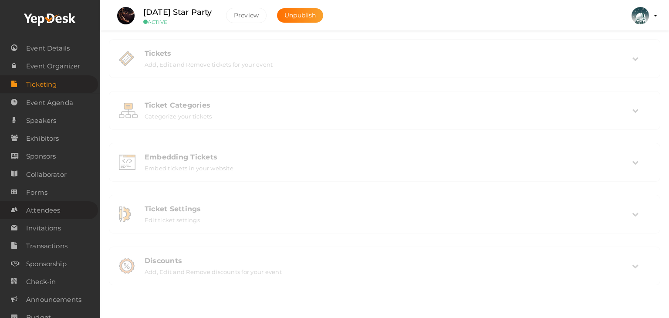 This screenshot has height=318, width=669. Describe the element at coordinates (41, 282) in the screenshot. I see `span: Check-in` at that location.